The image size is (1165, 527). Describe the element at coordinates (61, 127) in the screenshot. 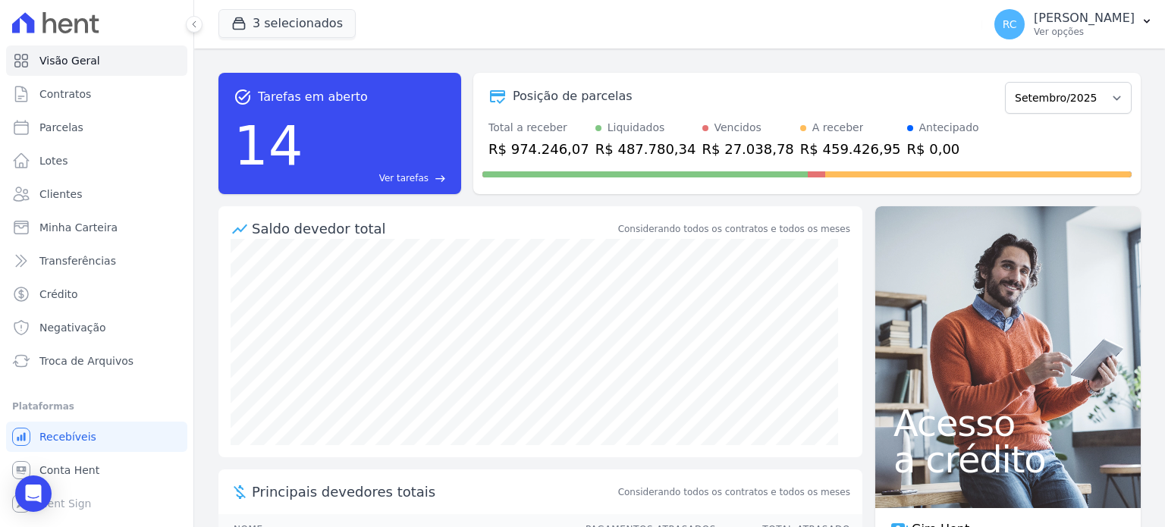

I see `span: Parcelas` at that location.